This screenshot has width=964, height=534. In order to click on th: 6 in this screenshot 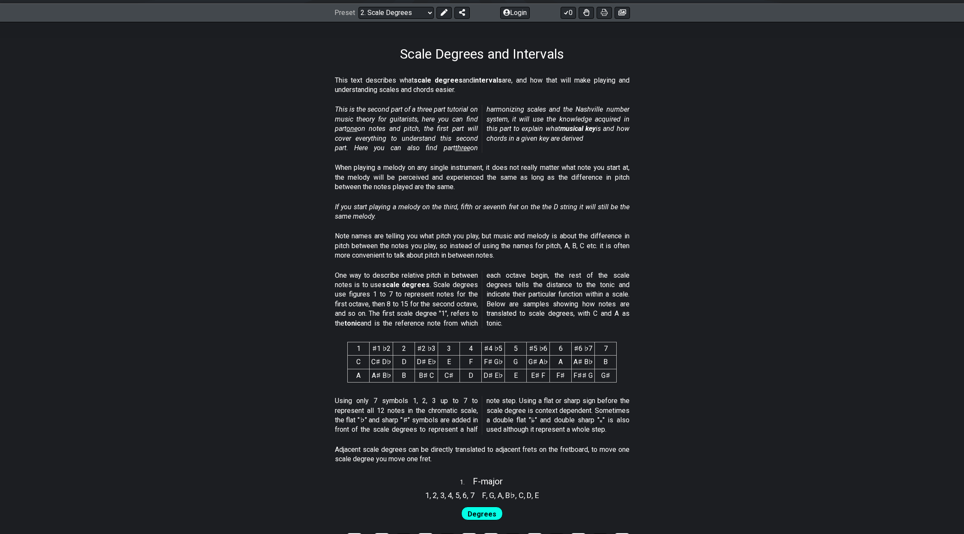, I will do `click(561, 349)`.